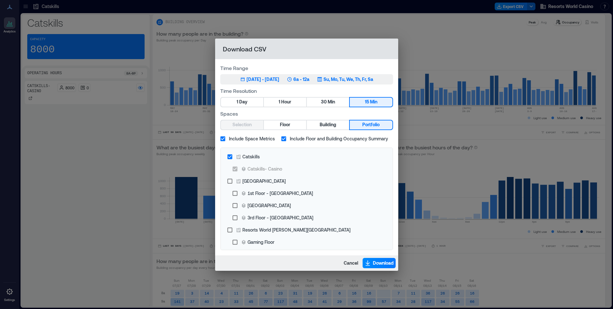 The image size is (613, 309). Describe the element at coordinates (339, 138) in the screenshot. I see `span: Include Floor and Building Occupancy Summary` at that location.